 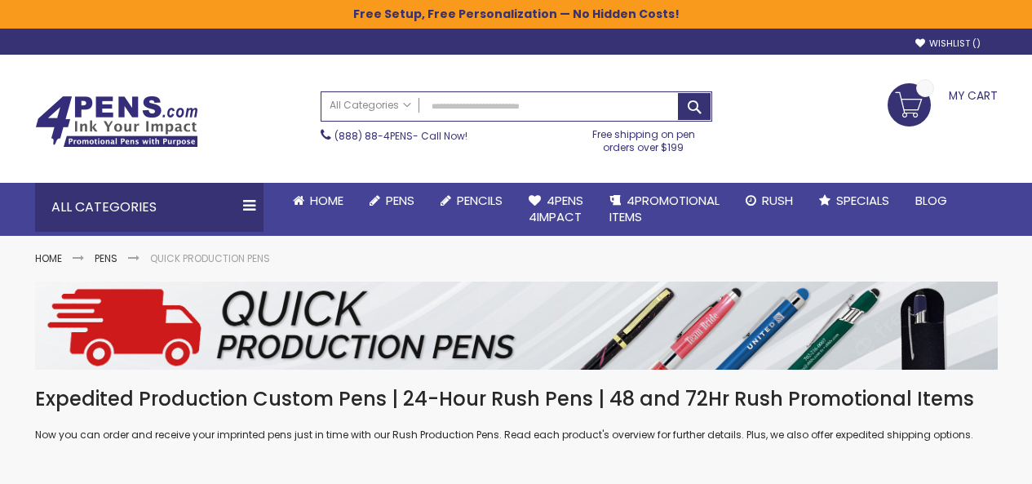 I want to click on img: Quick Production Pens, so click(x=516, y=325).